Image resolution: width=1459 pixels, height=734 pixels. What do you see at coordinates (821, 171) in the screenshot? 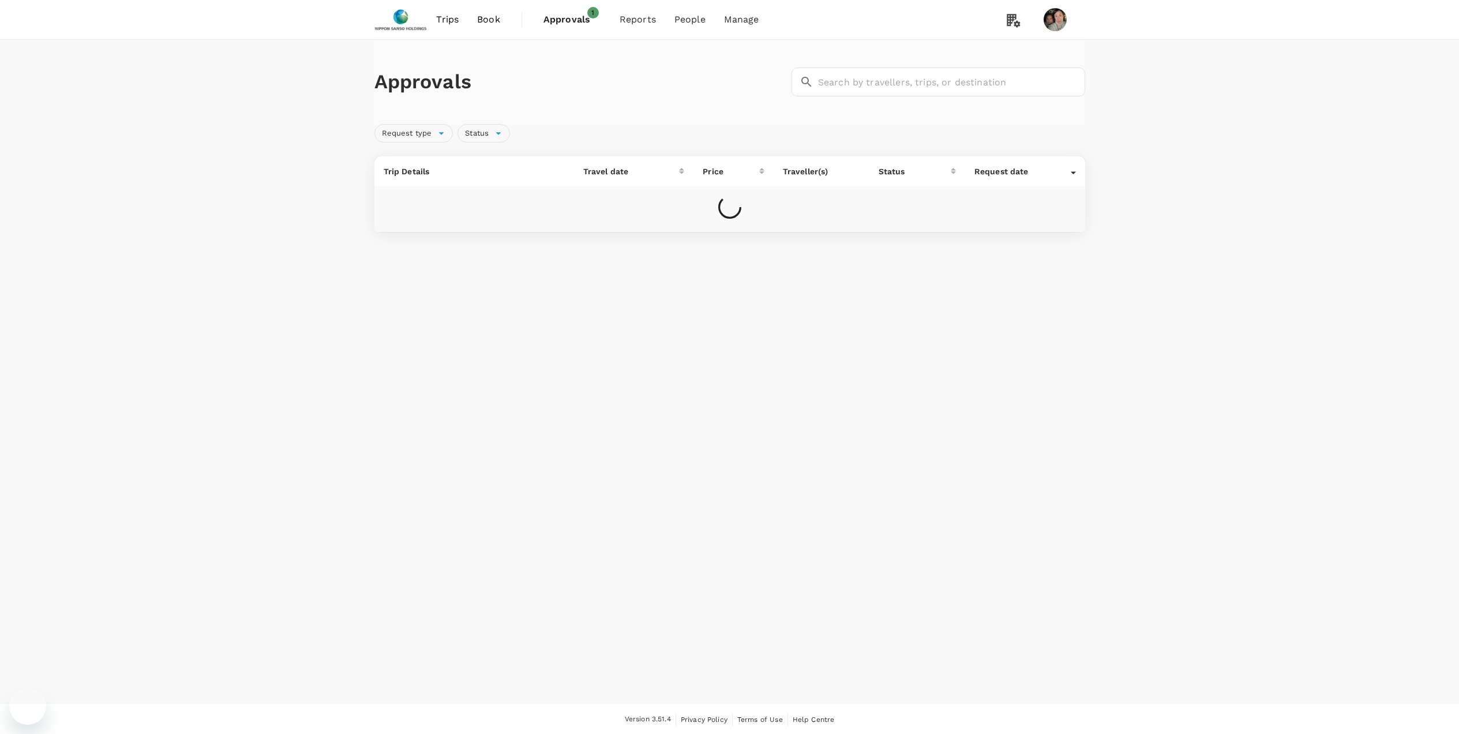
I see `p: Traveller(s)` at bounding box center [821, 171].